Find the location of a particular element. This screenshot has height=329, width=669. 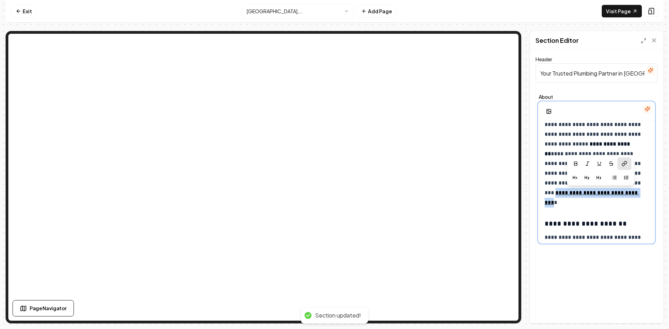

label: Header is located at coordinates (544, 59).